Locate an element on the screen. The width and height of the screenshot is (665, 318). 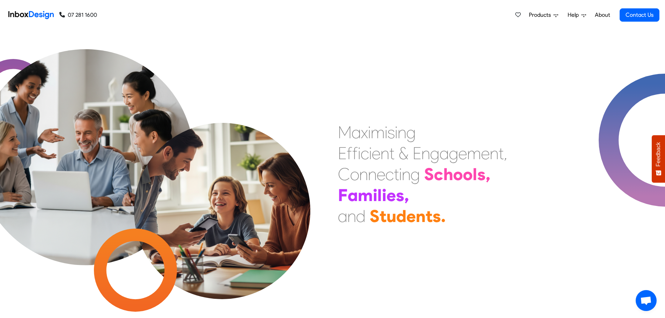
div: Maximising Efficient & Engagement, Connecting Schools, Families, and Students. is located at coordinates (422, 174).